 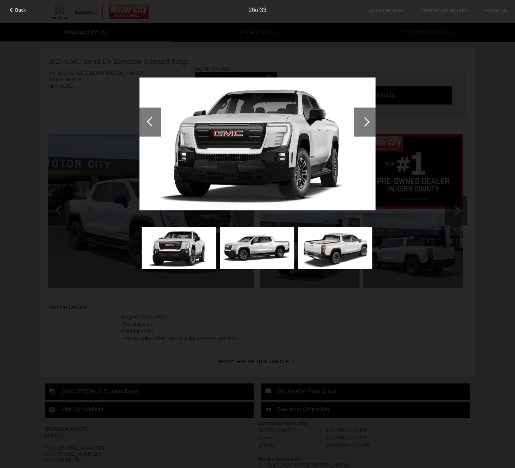 I want to click on a: Trade-In, so click(x=495, y=11).